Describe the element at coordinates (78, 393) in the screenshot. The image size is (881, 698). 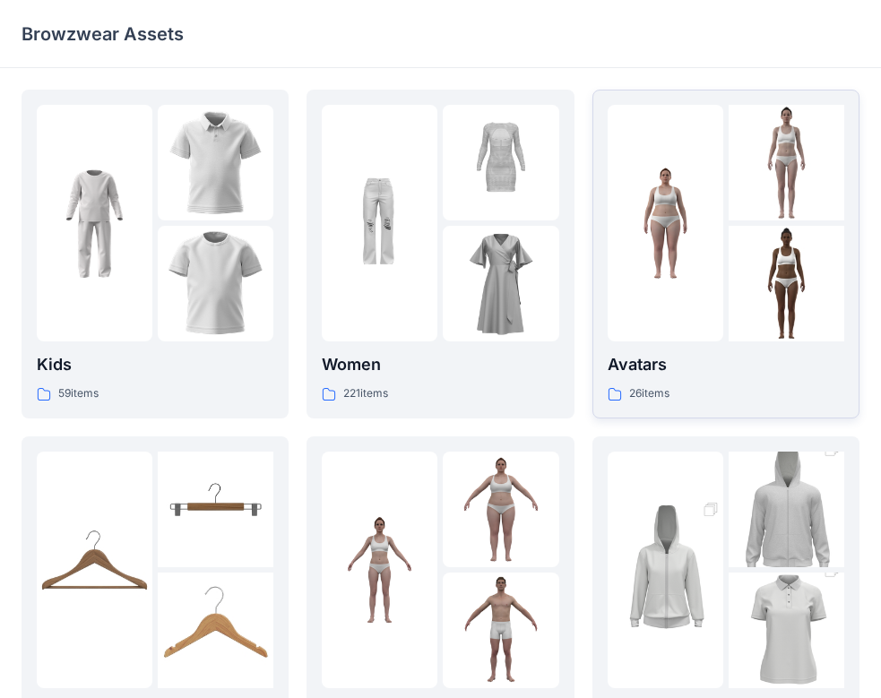
I see `p: 59 items` at that location.